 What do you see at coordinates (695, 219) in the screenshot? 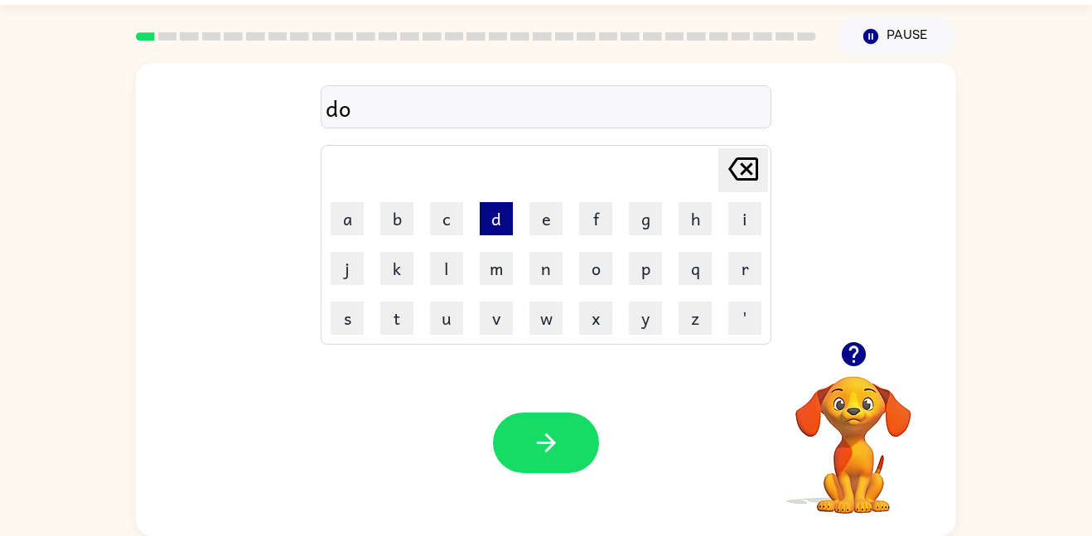
I see `button: h` at bounding box center [695, 219].